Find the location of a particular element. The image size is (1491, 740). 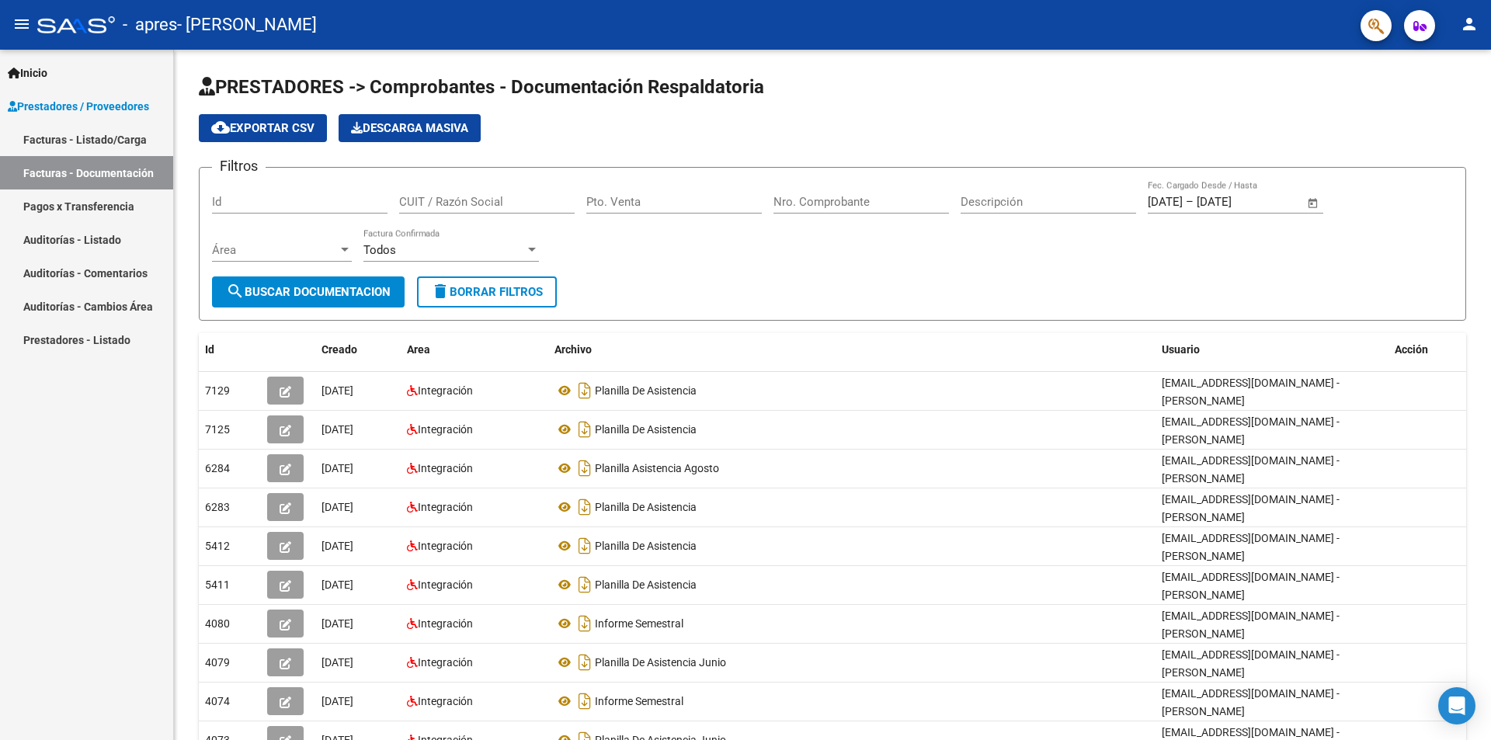

span: Prestadores / Proveedores is located at coordinates (78, 106).